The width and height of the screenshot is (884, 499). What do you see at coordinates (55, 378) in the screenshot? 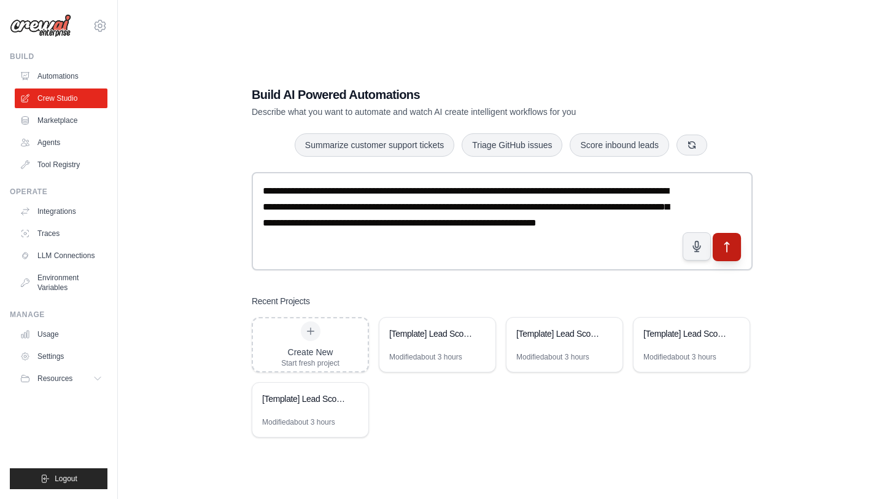
I see `span: Resources` at bounding box center [55, 378].